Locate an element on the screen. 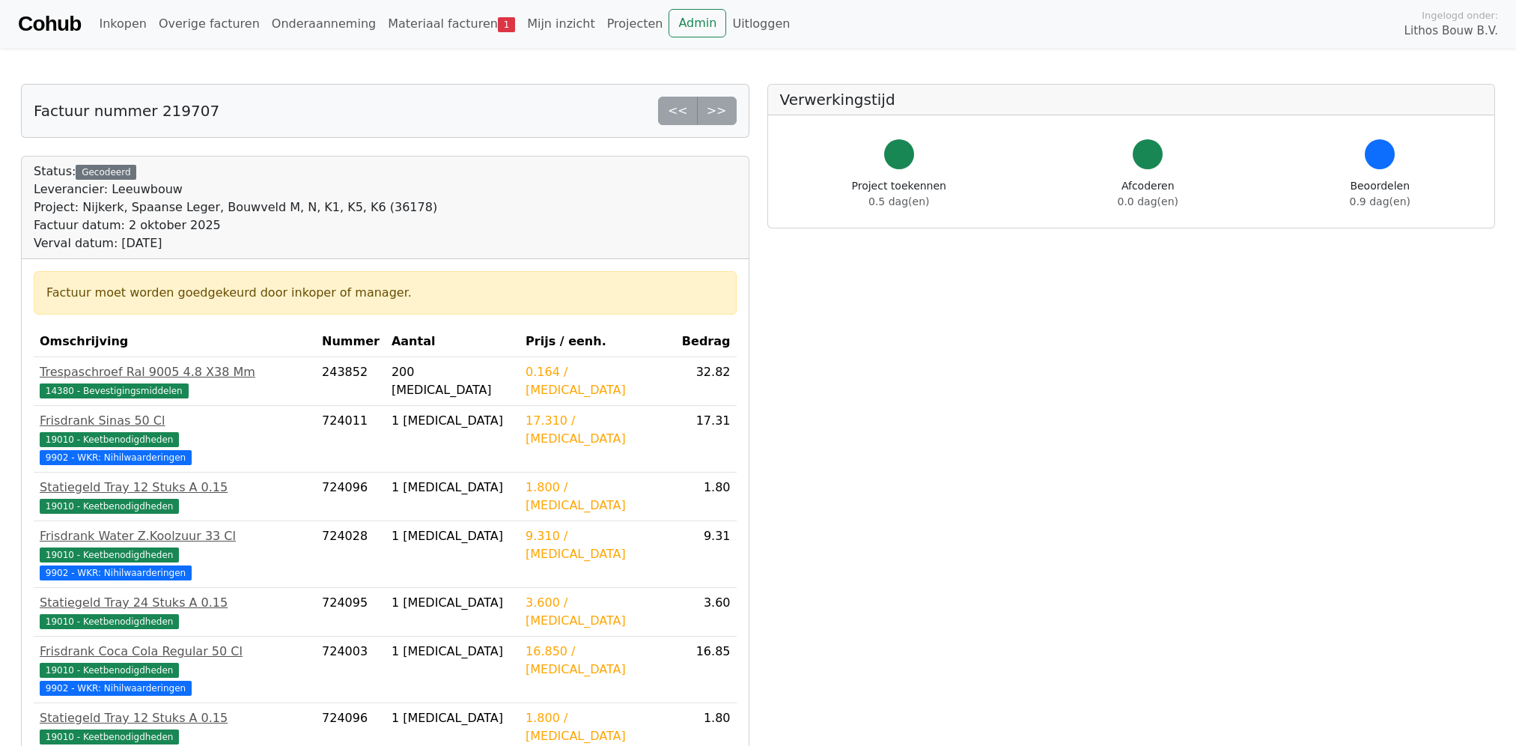  th: Nummer is located at coordinates (350, 341).